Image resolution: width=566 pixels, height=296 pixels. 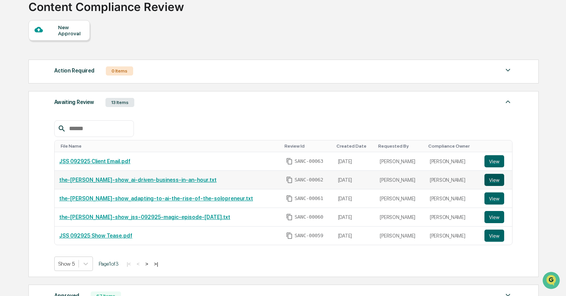 What do you see at coordinates (74, 71) in the screenshot?
I see `div: Action Required` at bounding box center [74, 71].